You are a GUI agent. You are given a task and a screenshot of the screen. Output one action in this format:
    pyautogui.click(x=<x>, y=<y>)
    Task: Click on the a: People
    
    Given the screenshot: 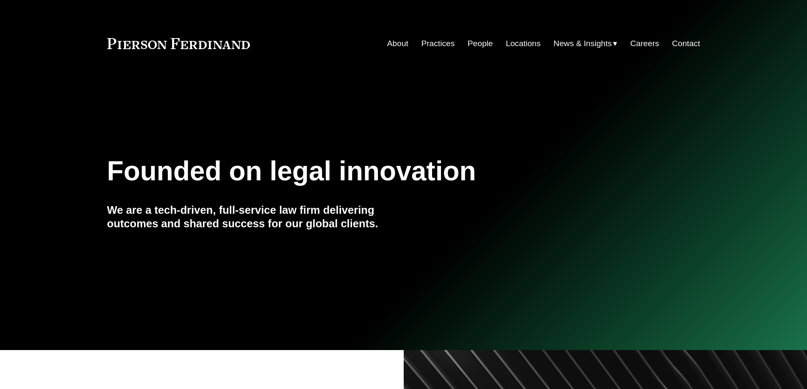 What is the action you would take?
    pyautogui.click(x=480, y=44)
    